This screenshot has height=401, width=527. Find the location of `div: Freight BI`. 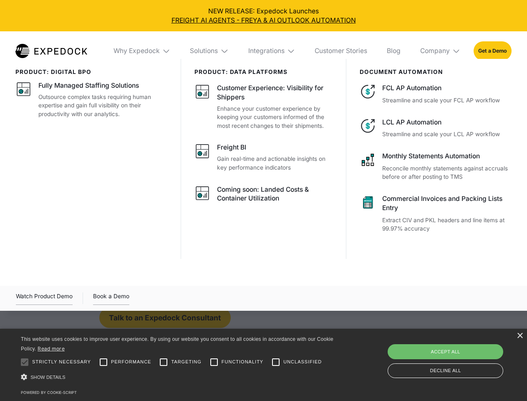

div: Freight BI is located at coordinates (232, 147).